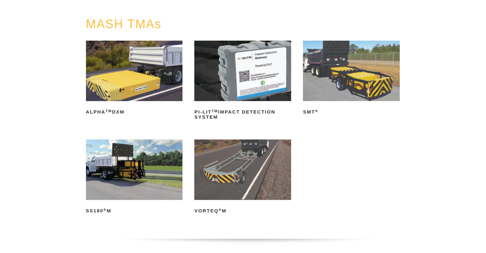 The image size is (486, 253). What do you see at coordinates (351, 112) in the screenshot?
I see `h2: SMT` at bounding box center [351, 112].